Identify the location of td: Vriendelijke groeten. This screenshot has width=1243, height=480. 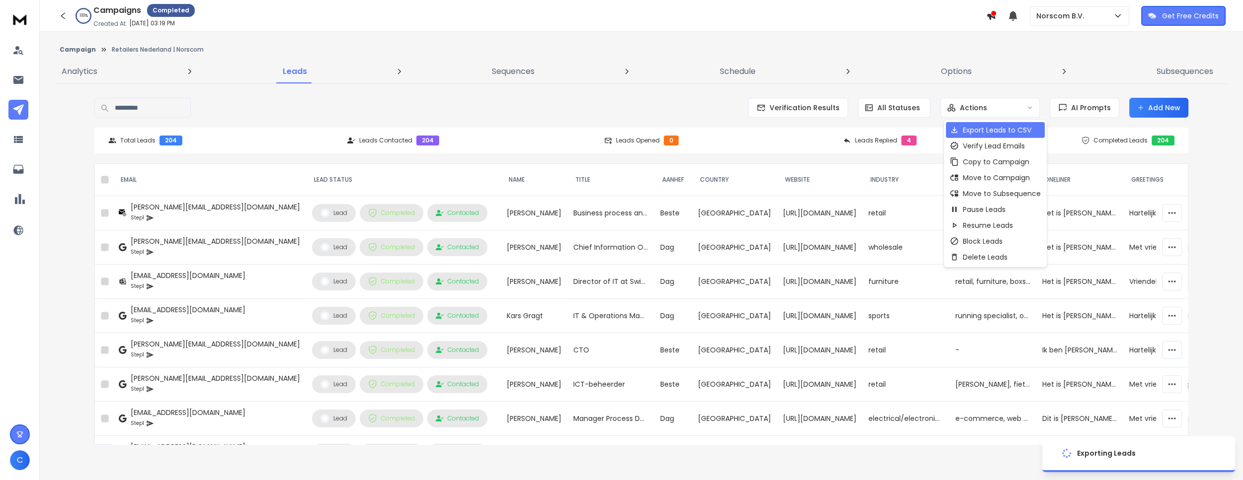
(1166, 282).